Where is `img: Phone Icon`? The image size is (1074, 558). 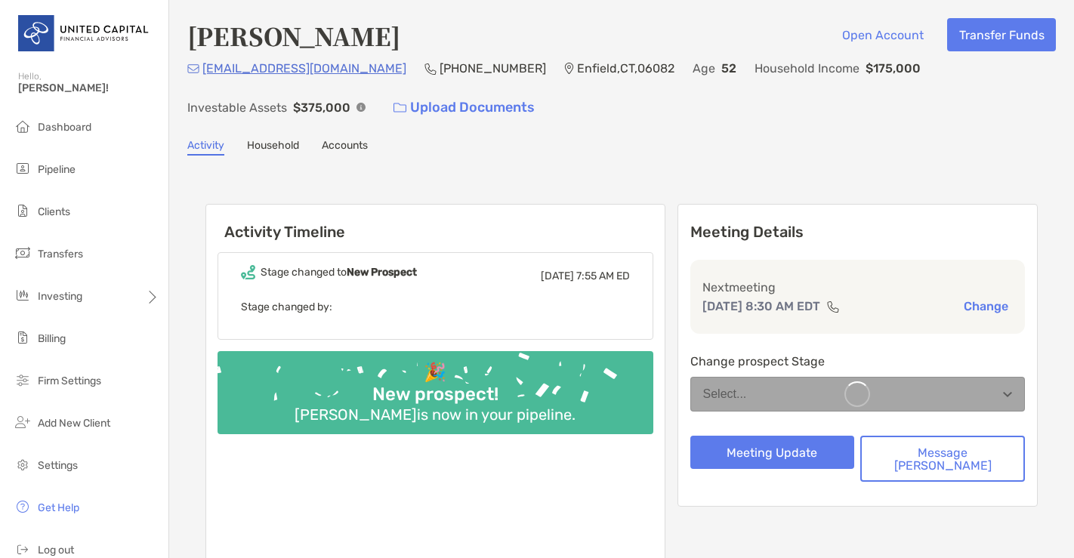
img: Phone Icon is located at coordinates (430, 69).